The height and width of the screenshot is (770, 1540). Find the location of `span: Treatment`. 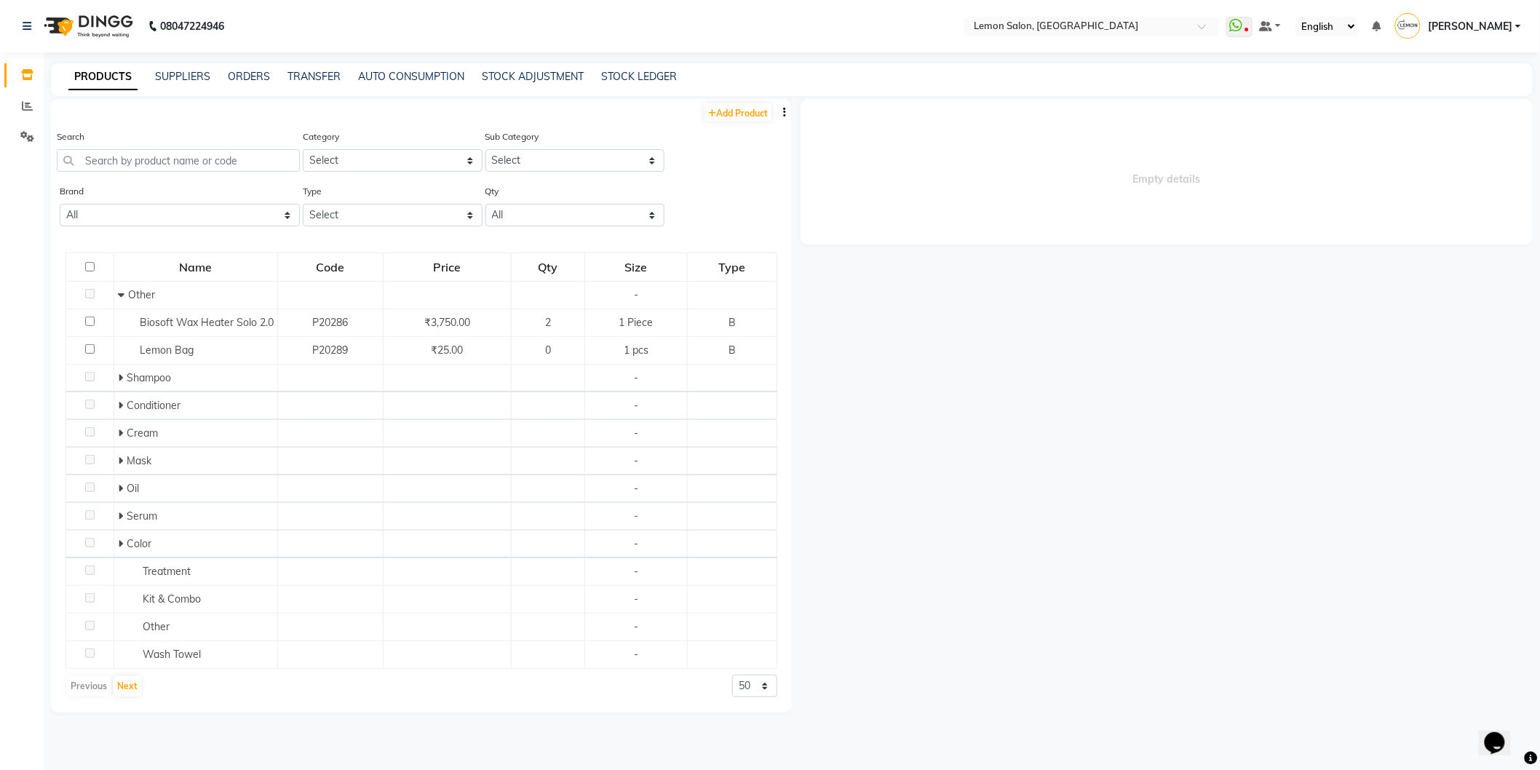

span: Treatment is located at coordinates (167, 571).